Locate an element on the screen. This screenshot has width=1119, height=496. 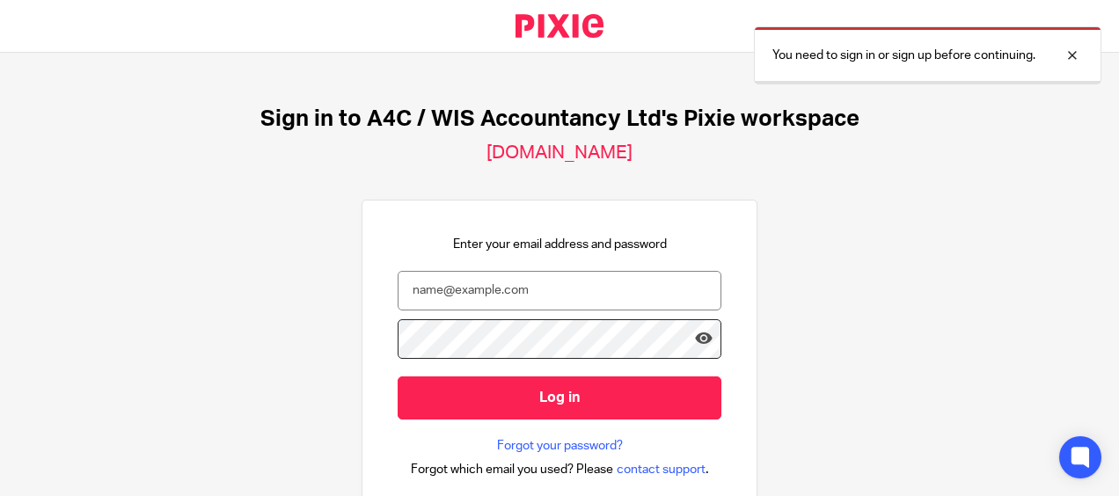
p: You need to sign in or sign up before continuing. is located at coordinates (904, 55).